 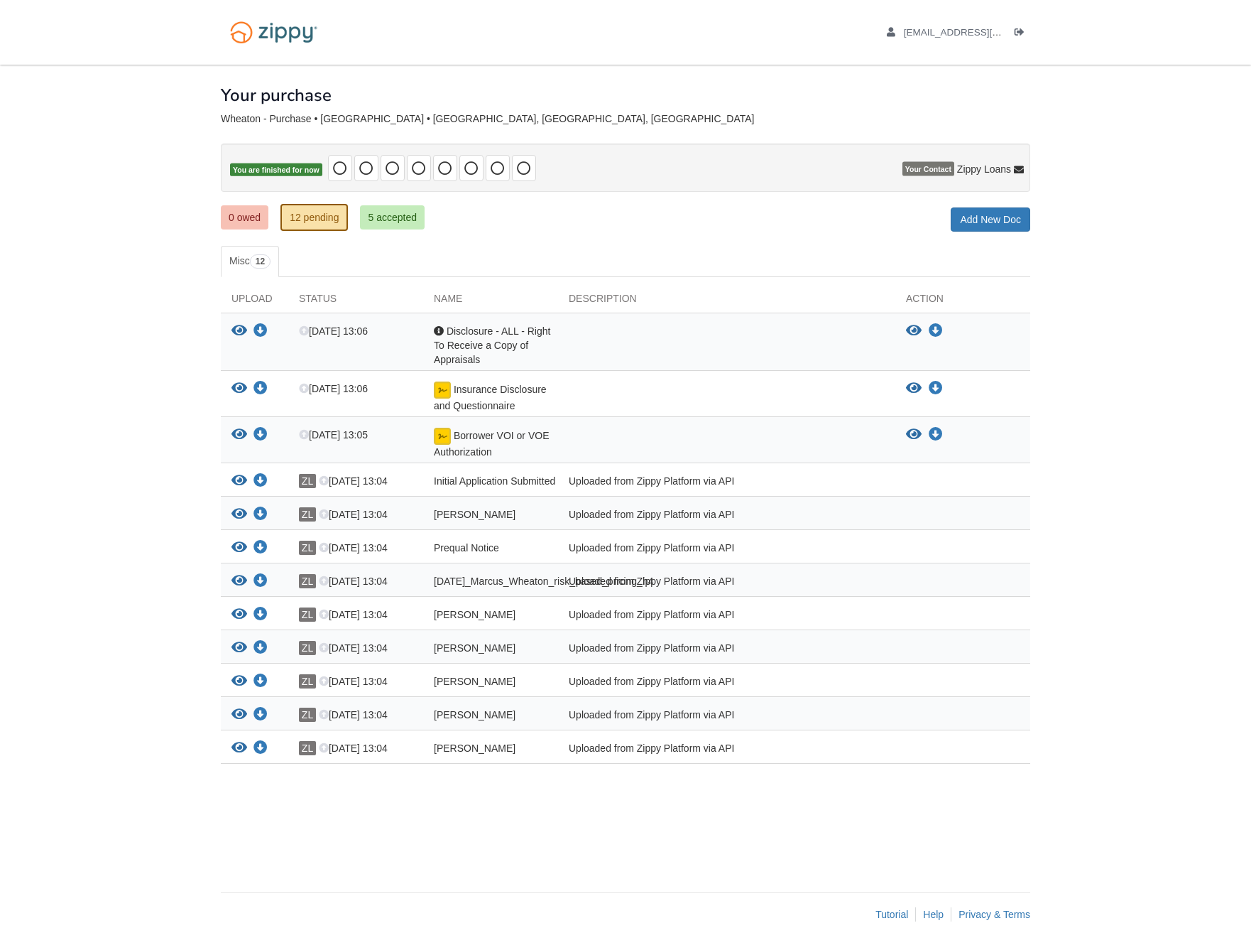 I want to click on a: Download Marcus_Wheaton_true_and_correct_consent, so click(x=261, y=749).